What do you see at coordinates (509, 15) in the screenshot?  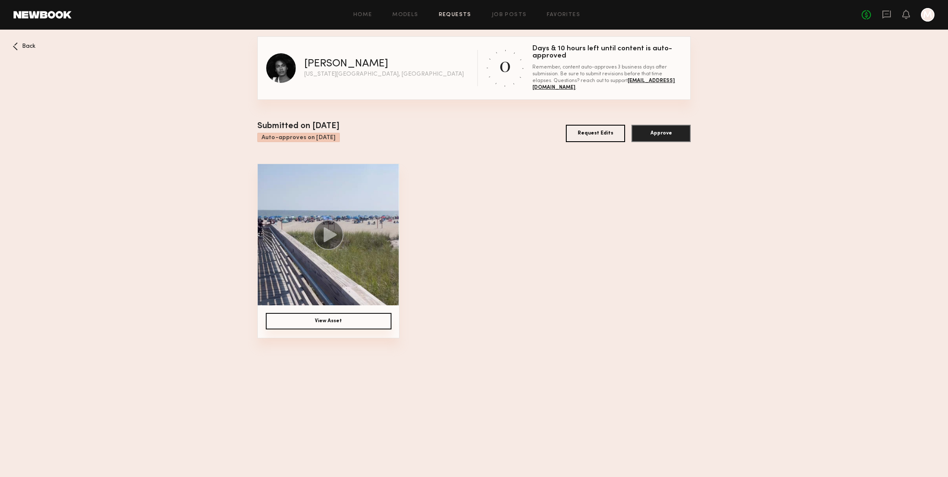 I see `a: Job Posts` at bounding box center [509, 15].